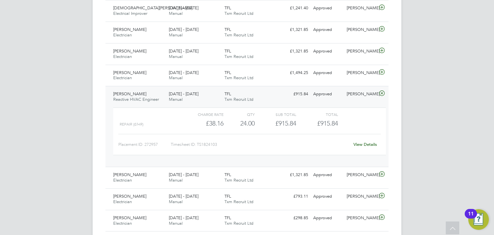 The image size is (494, 235). I want to click on span: repair (£/HR), so click(132, 124).